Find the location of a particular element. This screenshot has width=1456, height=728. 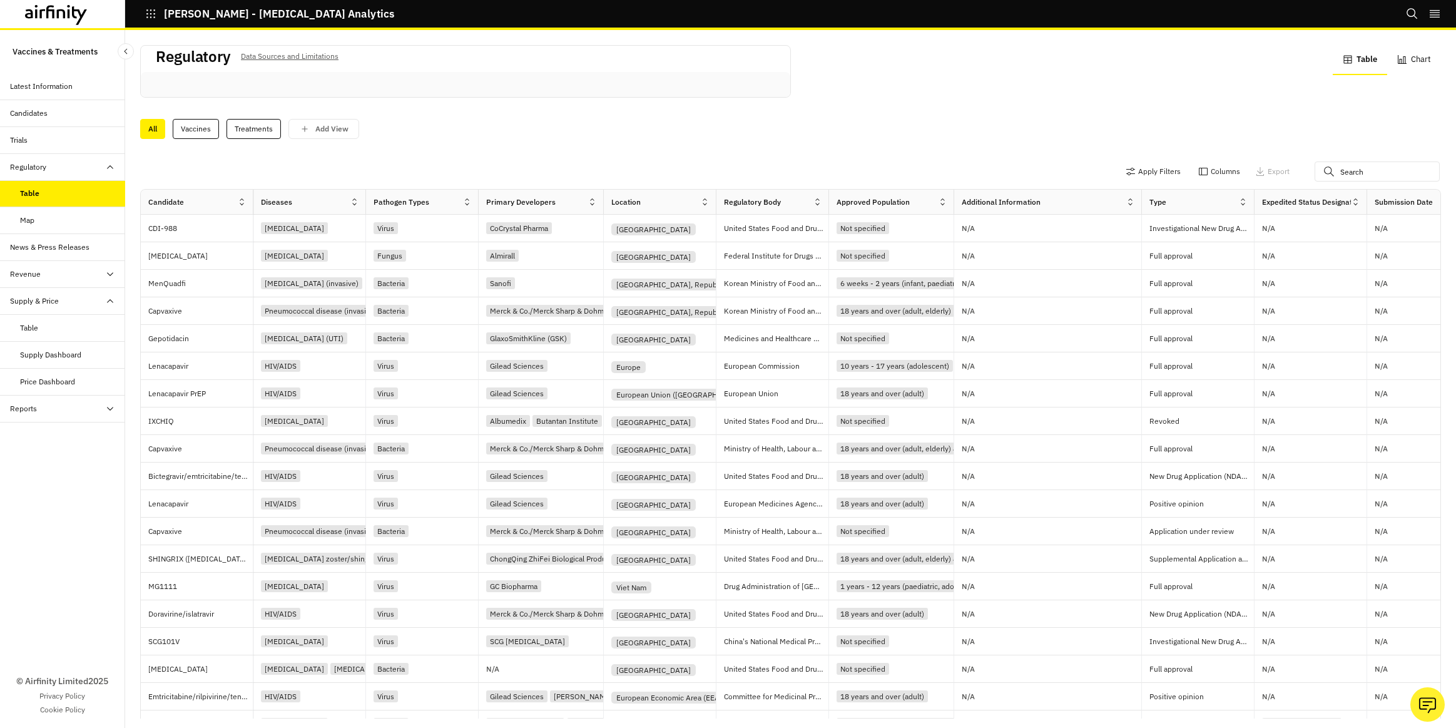

a: Privacy Policy is located at coordinates (62, 696).